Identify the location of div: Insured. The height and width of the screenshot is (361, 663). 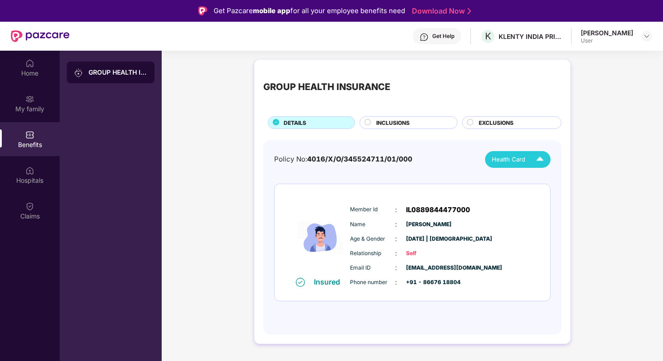
(330, 281).